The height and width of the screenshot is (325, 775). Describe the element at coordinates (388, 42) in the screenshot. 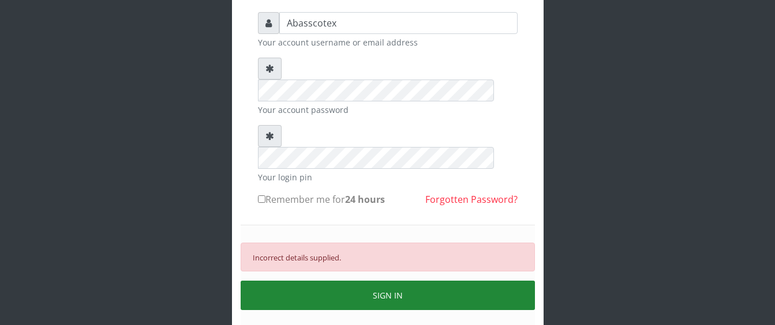

I see `small: Your account username or email address` at that location.